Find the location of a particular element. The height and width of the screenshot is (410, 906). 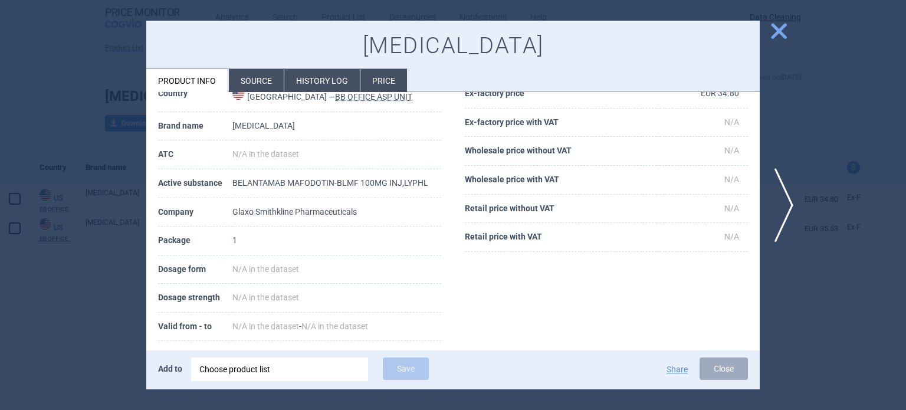

p: Add to is located at coordinates (170, 369).